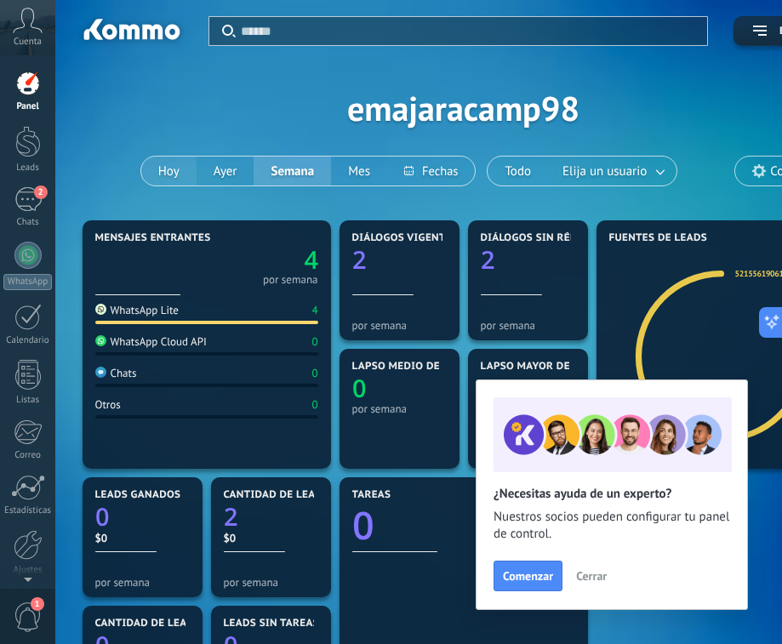 This screenshot has height=644, width=782. I want to click on div: Correo, so click(28, 455).